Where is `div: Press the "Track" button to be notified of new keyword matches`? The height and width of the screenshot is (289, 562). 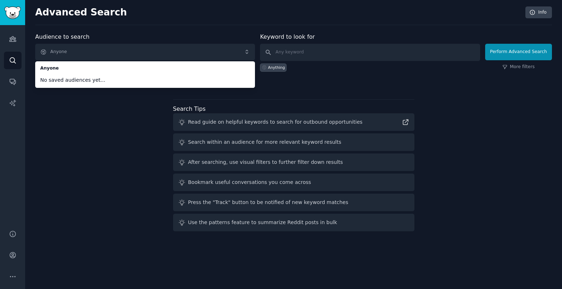 div: Press the "Track" button to be notified of new keyword matches is located at coordinates (268, 202).